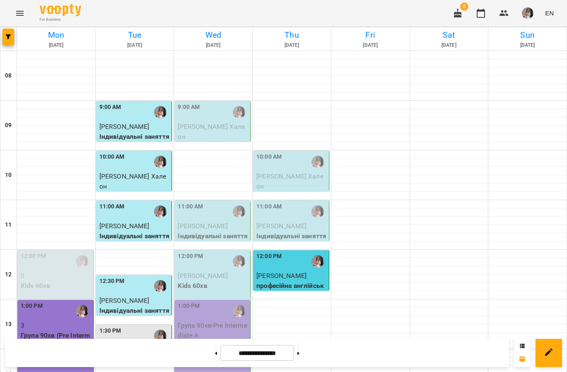 The image size is (567, 372). I want to click on h6: 12, so click(8, 275).